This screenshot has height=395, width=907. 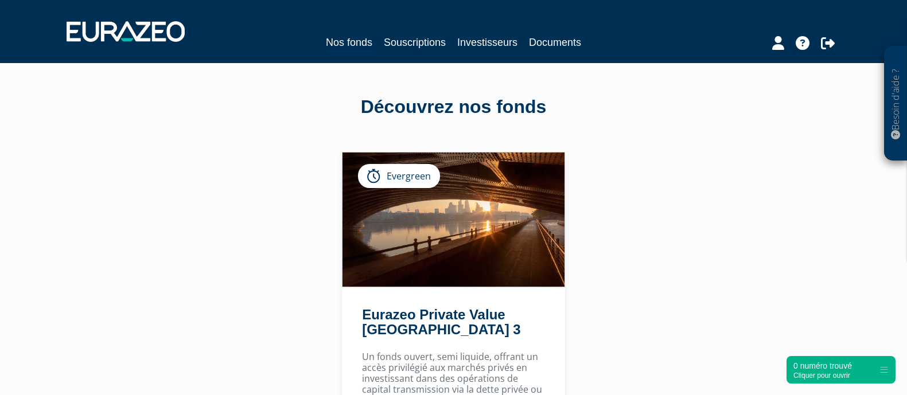 What do you see at coordinates (487, 42) in the screenshot?
I see `a: Investisseurs` at bounding box center [487, 42].